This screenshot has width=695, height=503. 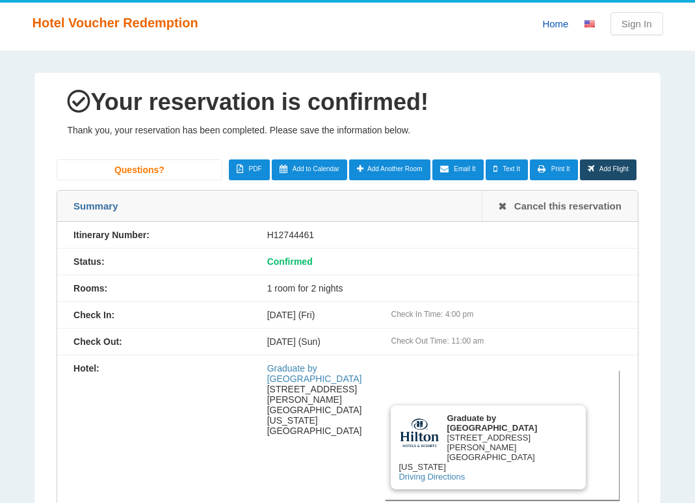 I want to click on span: Add to Calendar, so click(x=316, y=168).